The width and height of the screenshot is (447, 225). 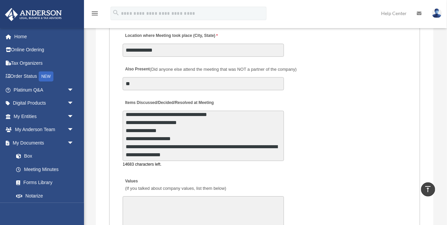 What do you see at coordinates (44, 210) in the screenshot?
I see `a: Online Learningarrow_drop_down` at bounding box center [44, 210].